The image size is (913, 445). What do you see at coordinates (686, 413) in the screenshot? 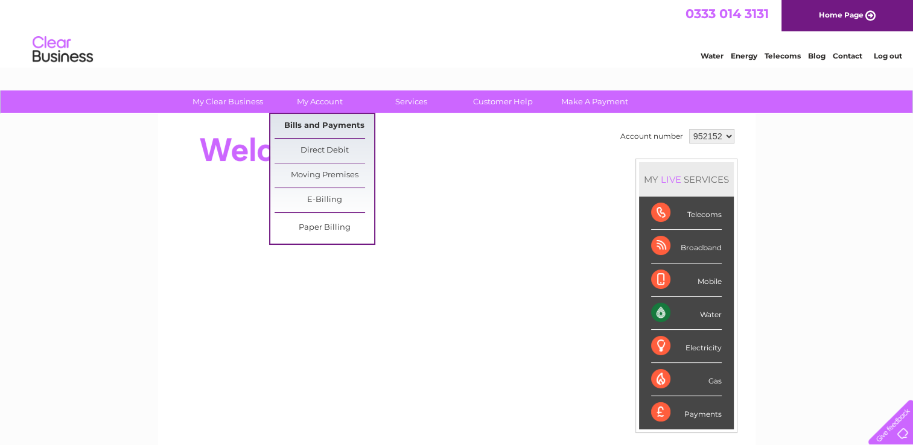
I see `div: Payments` at bounding box center [686, 413].